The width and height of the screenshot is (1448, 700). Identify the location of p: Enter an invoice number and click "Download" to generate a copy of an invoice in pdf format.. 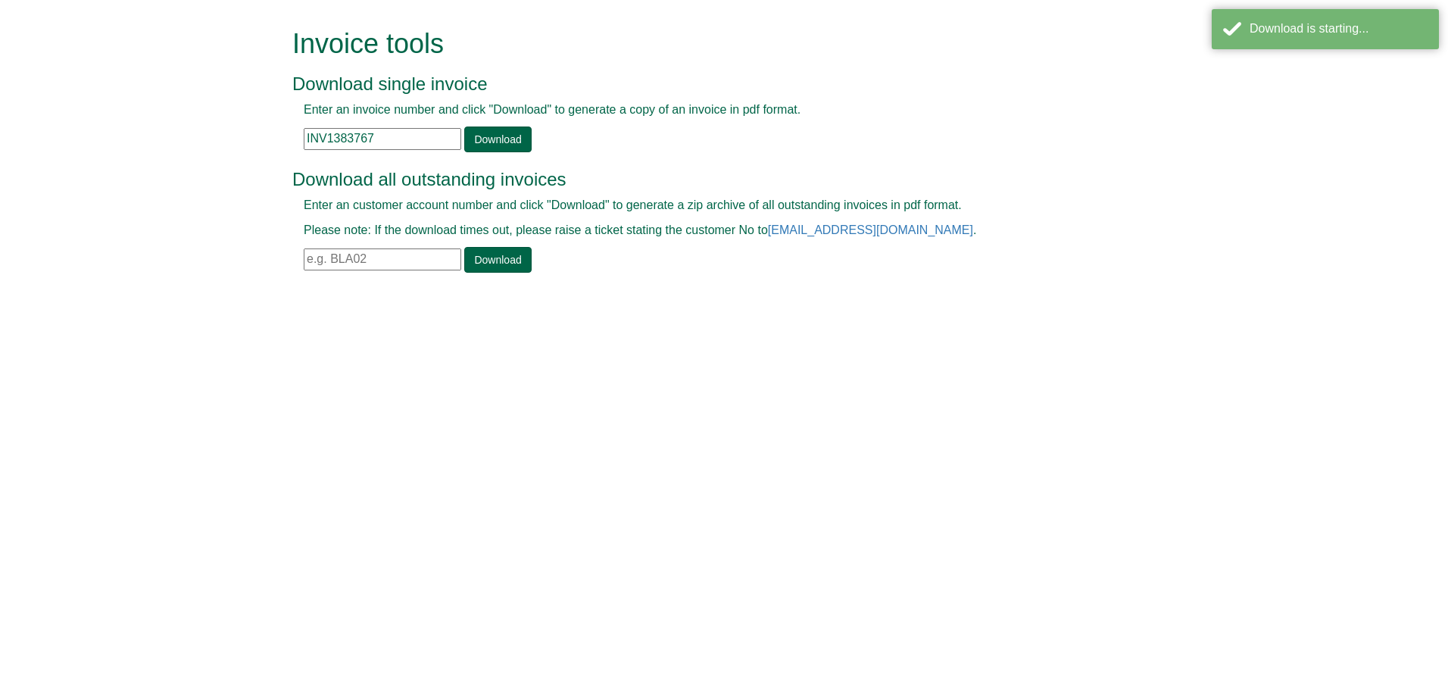
(707, 110).